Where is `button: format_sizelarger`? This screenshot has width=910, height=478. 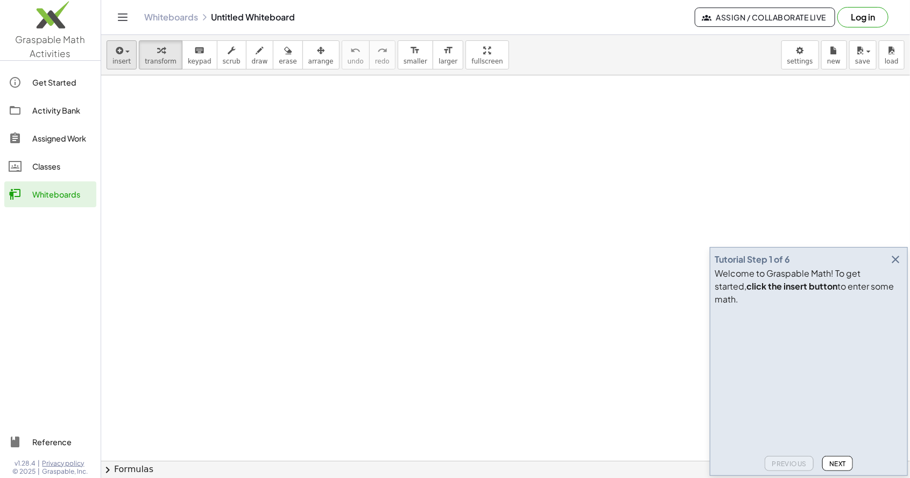 button: format_sizelarger is located at coordinates (448, 55).